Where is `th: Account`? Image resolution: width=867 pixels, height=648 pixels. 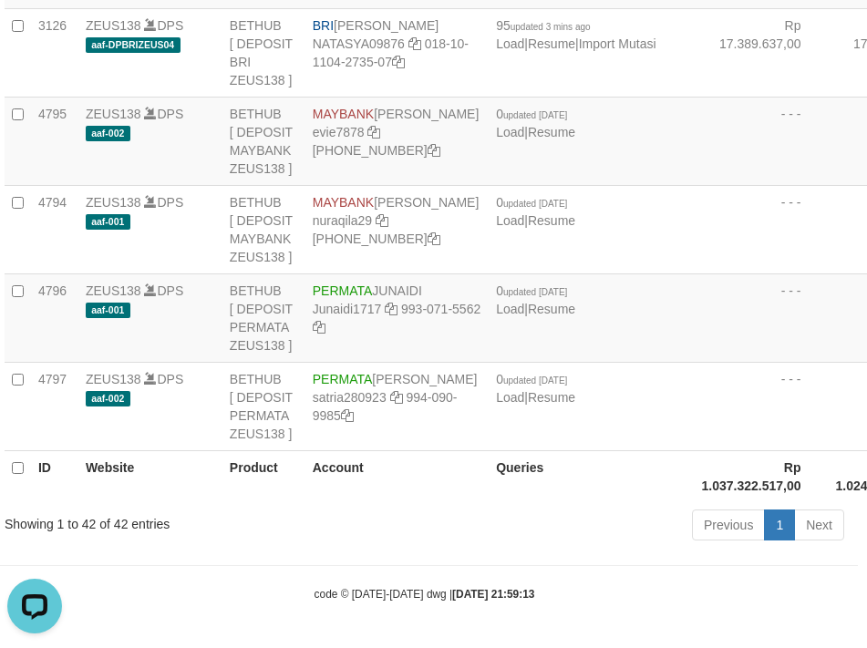 th: Account is located at coordinates (396, 476).